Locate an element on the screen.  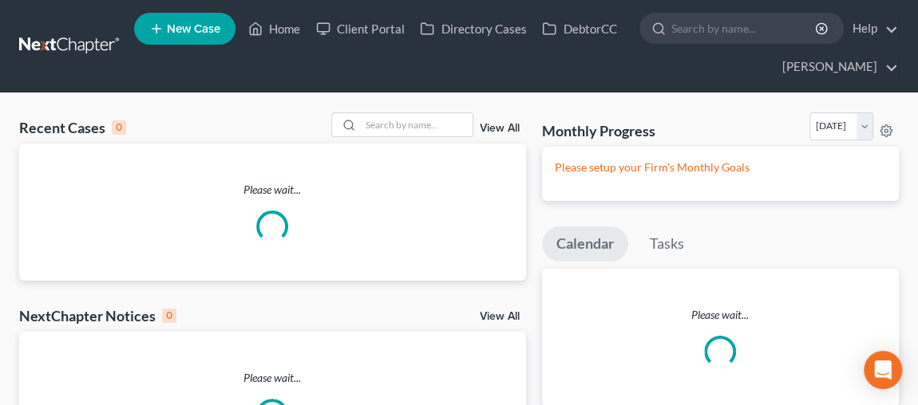
a: Directory Cases is located at coordinates (472, 29).